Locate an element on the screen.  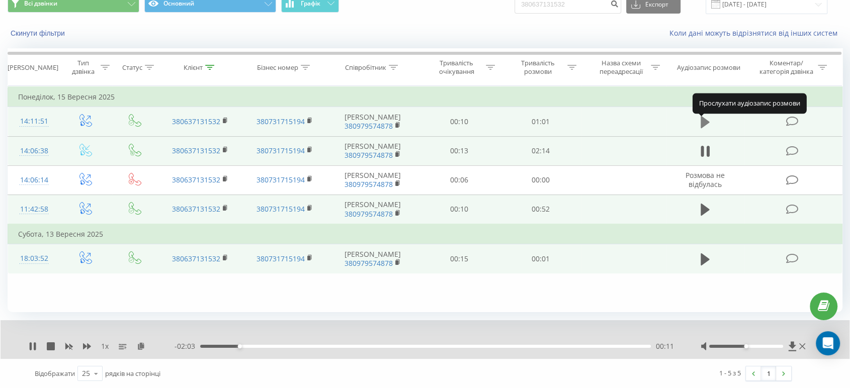
div: 18:03:52 is located at coordinates (34, 258).